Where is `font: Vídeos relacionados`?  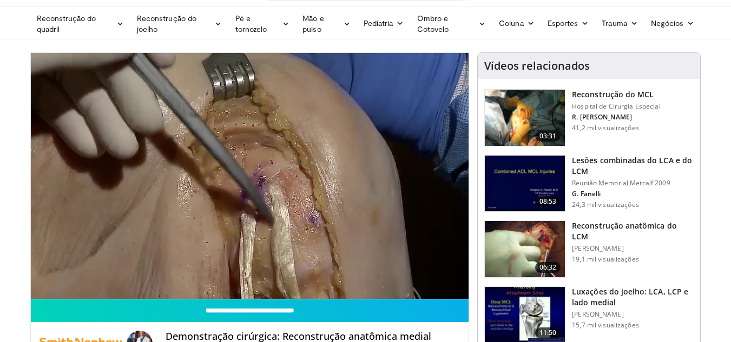 font: Vídeos relacionados is located at coordinates (537, 65).